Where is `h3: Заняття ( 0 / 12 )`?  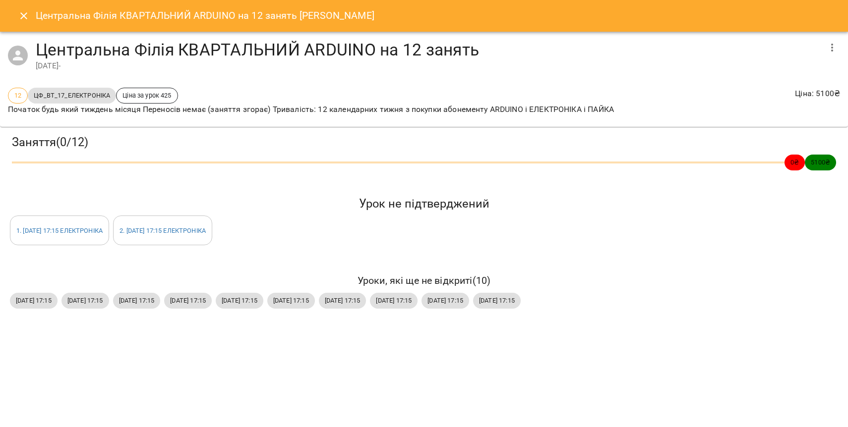
h3: Заняття ( 0 / 12 ) is located at coordinates (424, 142).